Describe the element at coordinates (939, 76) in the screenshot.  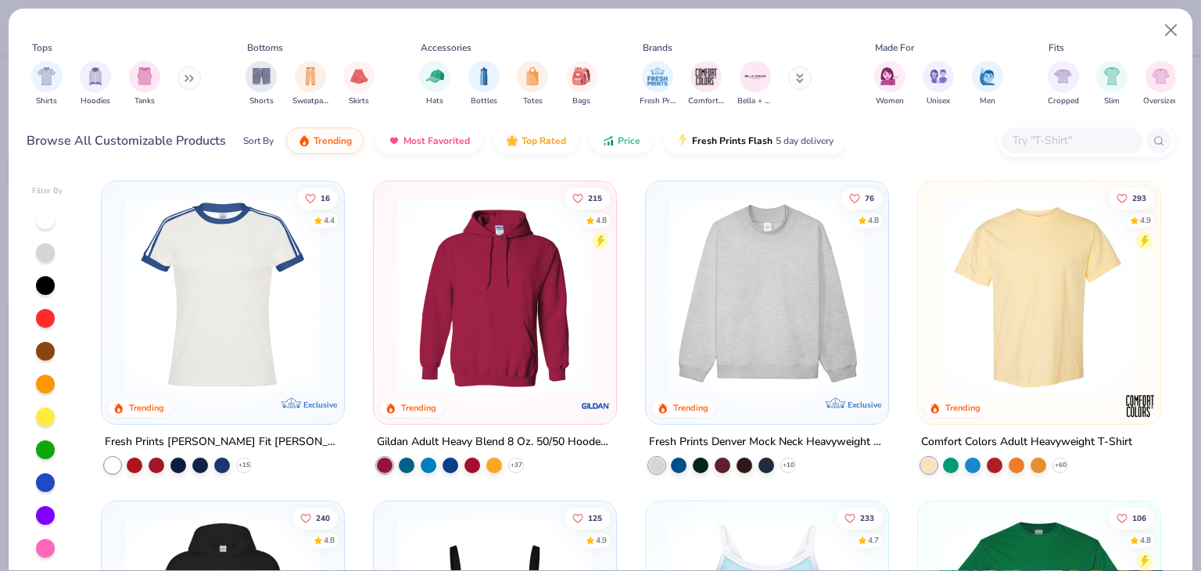
I see `img: Unisex Image` at that location.